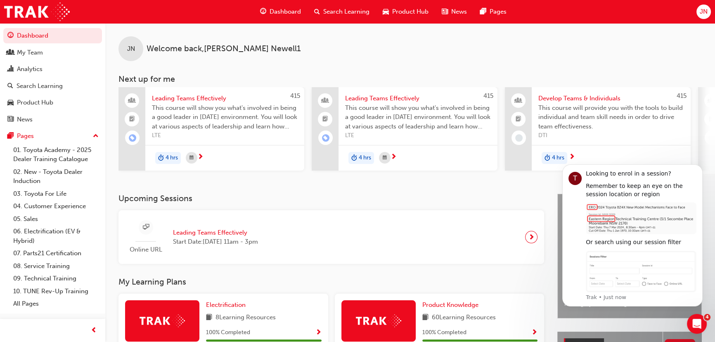 This screenshot has height=342, width=715. I want to click on div: Pages, so click(25, 136).